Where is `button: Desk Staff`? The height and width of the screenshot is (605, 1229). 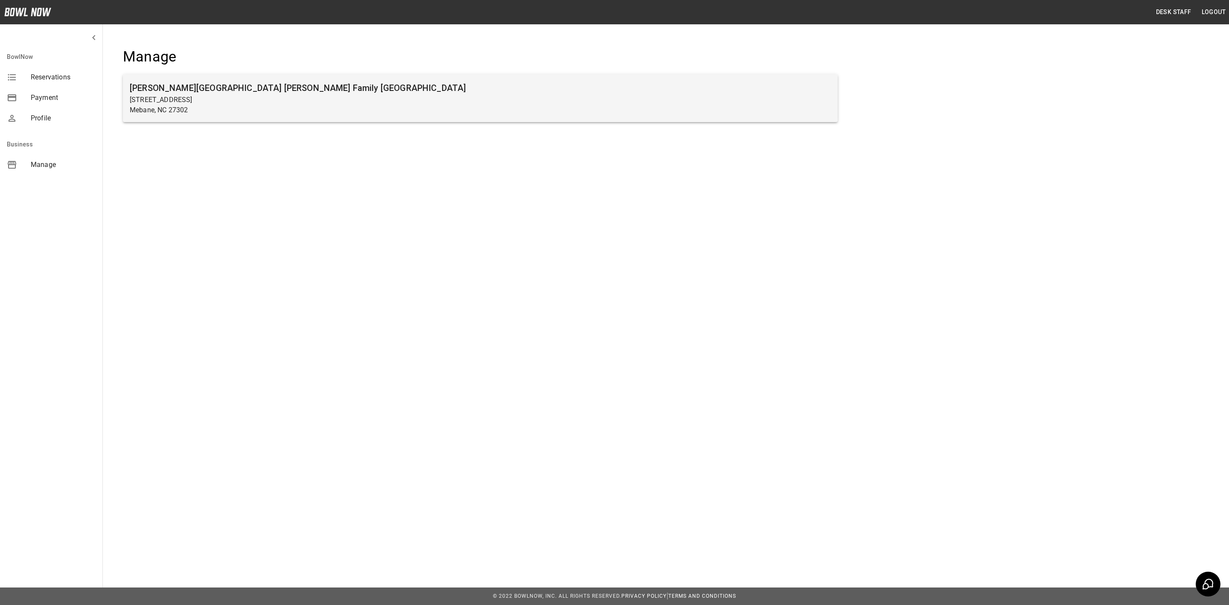
button: Desk Staff is located at coordinates (1174, 12).